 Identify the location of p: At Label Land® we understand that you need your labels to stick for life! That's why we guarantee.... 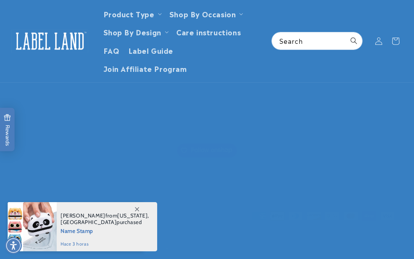
(333, 101).